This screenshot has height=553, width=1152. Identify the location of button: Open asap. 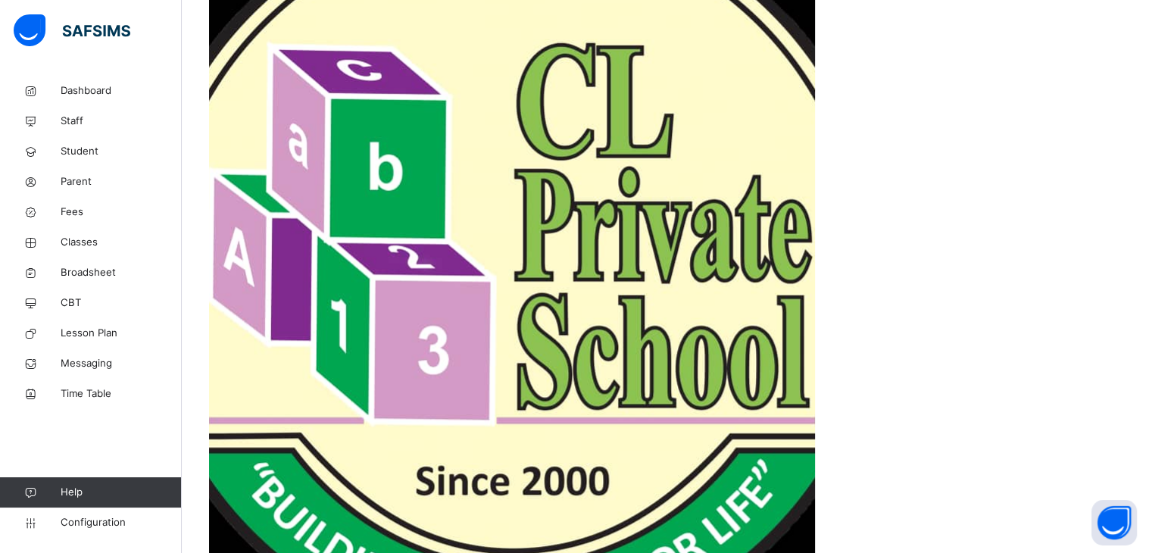
(1115, 523).